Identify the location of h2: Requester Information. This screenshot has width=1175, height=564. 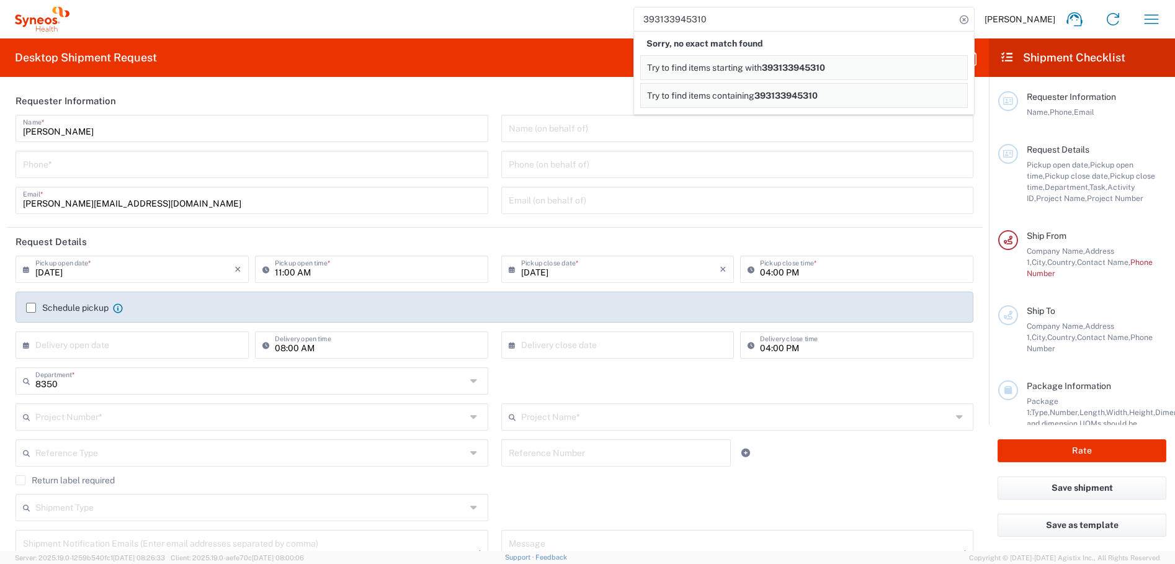
(66, 101).